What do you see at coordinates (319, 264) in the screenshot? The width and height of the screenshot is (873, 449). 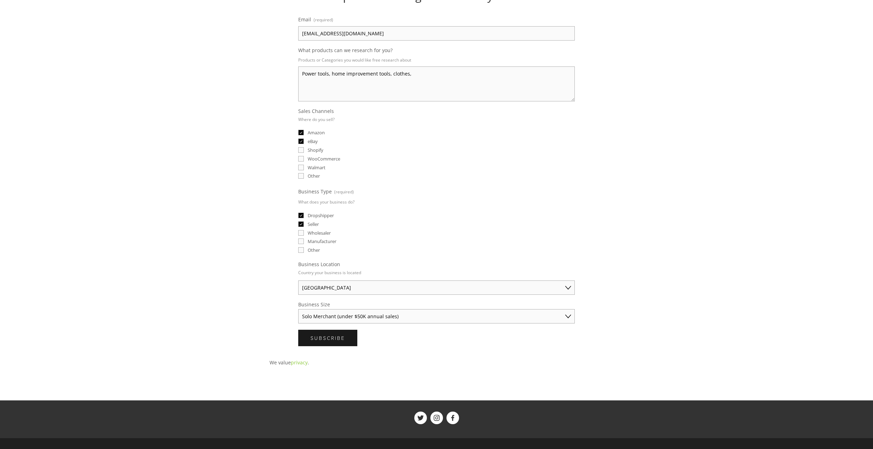 I see `span: Business Location` at bounding box center [319, 264].